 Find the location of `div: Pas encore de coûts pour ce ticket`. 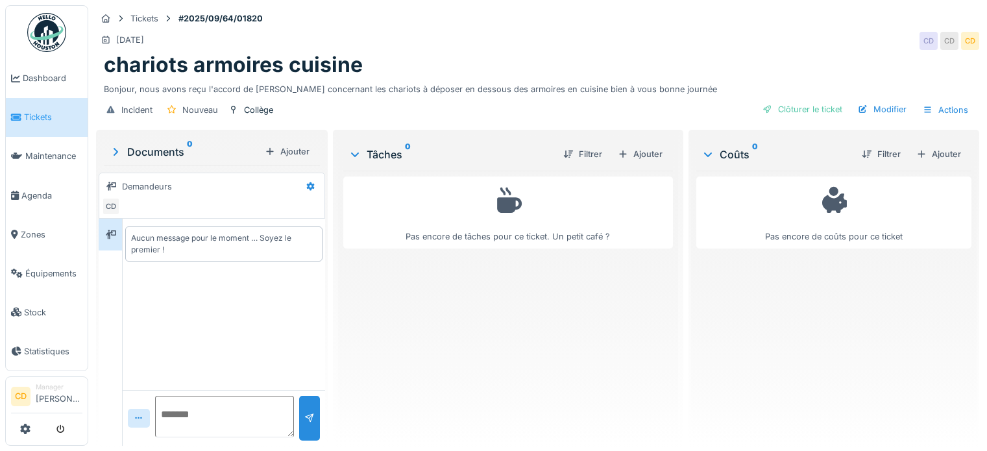

div: Pas encore de coûts pour ce ticket is located at coordinates (833, 212).